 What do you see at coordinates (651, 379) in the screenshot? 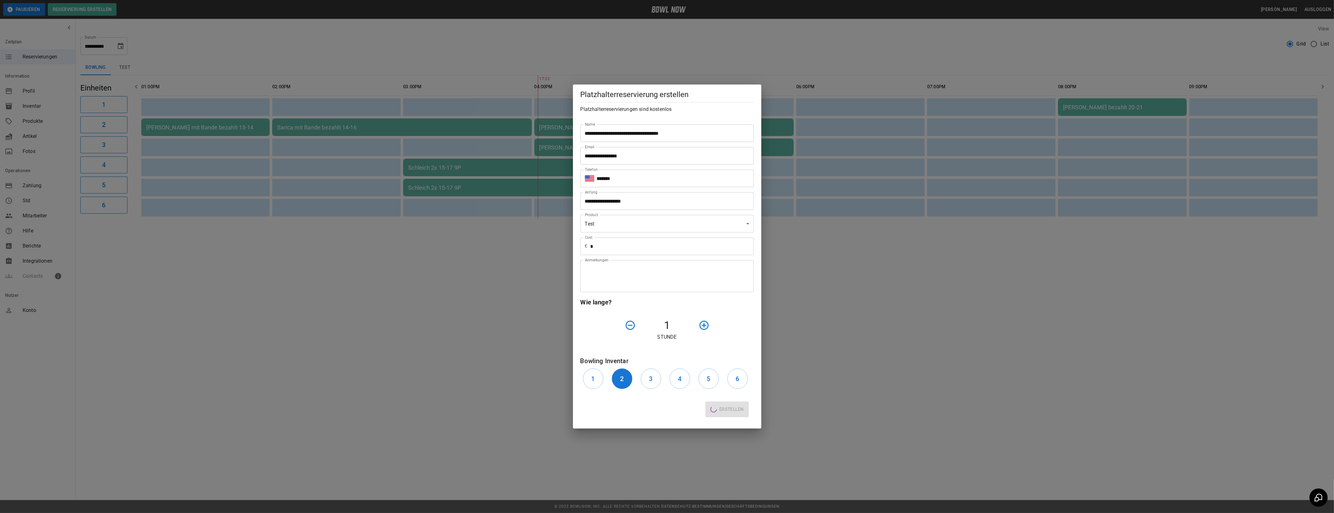
I see `h6: 3` at bounding box center [651, 379].